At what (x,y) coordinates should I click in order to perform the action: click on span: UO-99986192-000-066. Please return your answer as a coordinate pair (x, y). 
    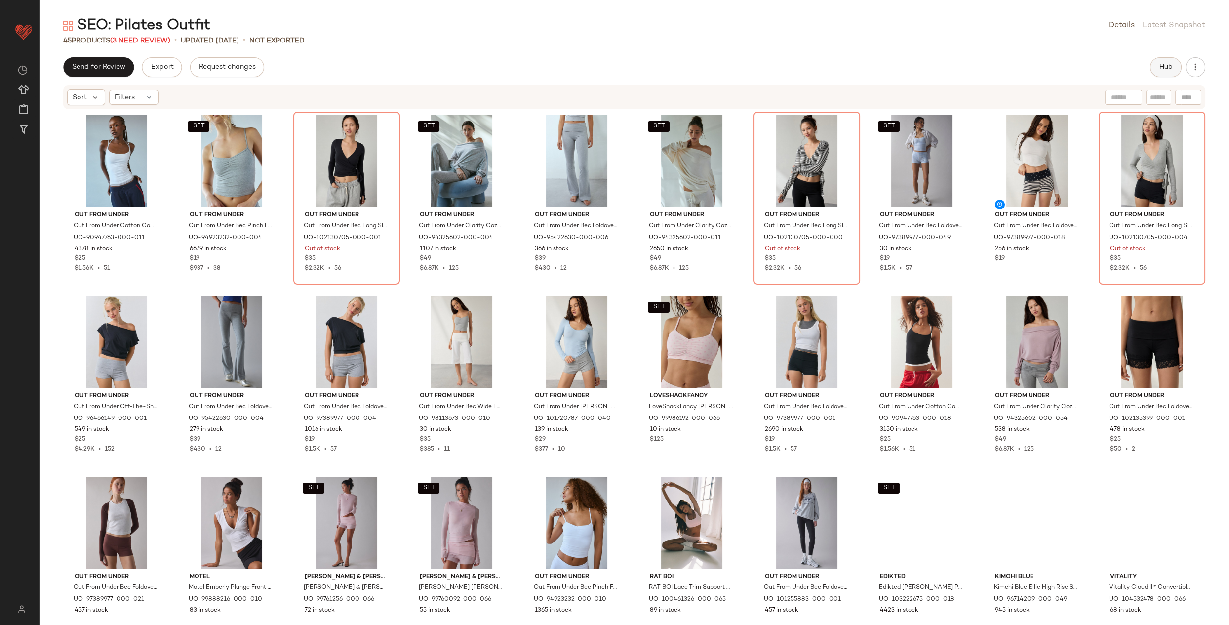
    Looking at the image, I should click on (685, 419).